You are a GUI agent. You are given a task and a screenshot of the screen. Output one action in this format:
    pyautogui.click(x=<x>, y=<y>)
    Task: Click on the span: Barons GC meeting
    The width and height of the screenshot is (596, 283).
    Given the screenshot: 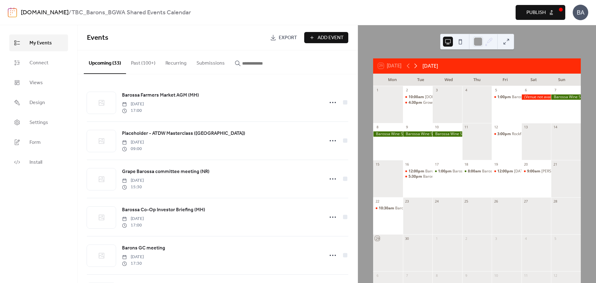 What is the action you would take?
    pyautogui.click(x=144, y=248)
    